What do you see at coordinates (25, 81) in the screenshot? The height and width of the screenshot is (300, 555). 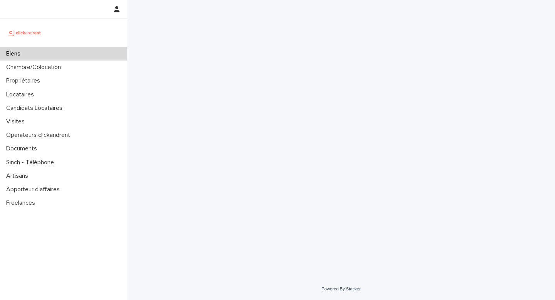 I see `p: Propriétaires` at bounding box center [25, 81].